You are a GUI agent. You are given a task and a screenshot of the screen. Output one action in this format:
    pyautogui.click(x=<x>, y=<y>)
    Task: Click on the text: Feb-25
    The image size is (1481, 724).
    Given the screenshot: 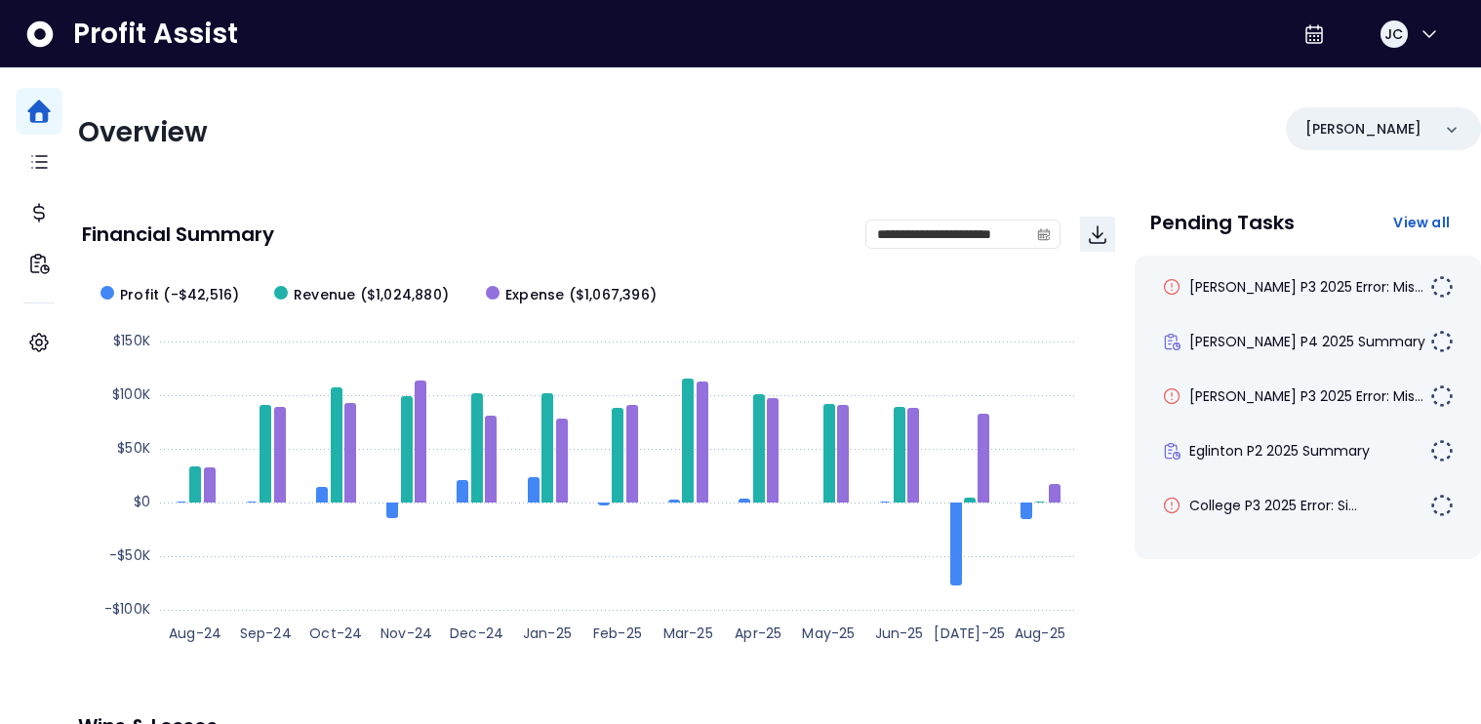 What is the action you would take?
    pyautogui.click(x=618, y=633)
    